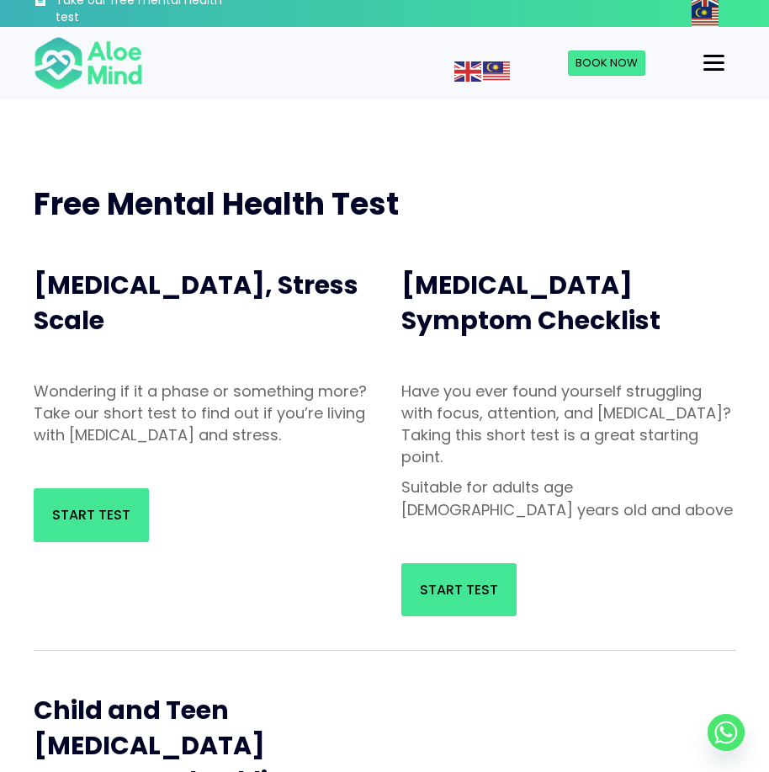 The image size is (769, 772). Describe the element at coordinates (200, 413) in the screenshot. I see `p: Wondering if it a phase or something more? Take our short test to find out if you’re living with ...` at that location.